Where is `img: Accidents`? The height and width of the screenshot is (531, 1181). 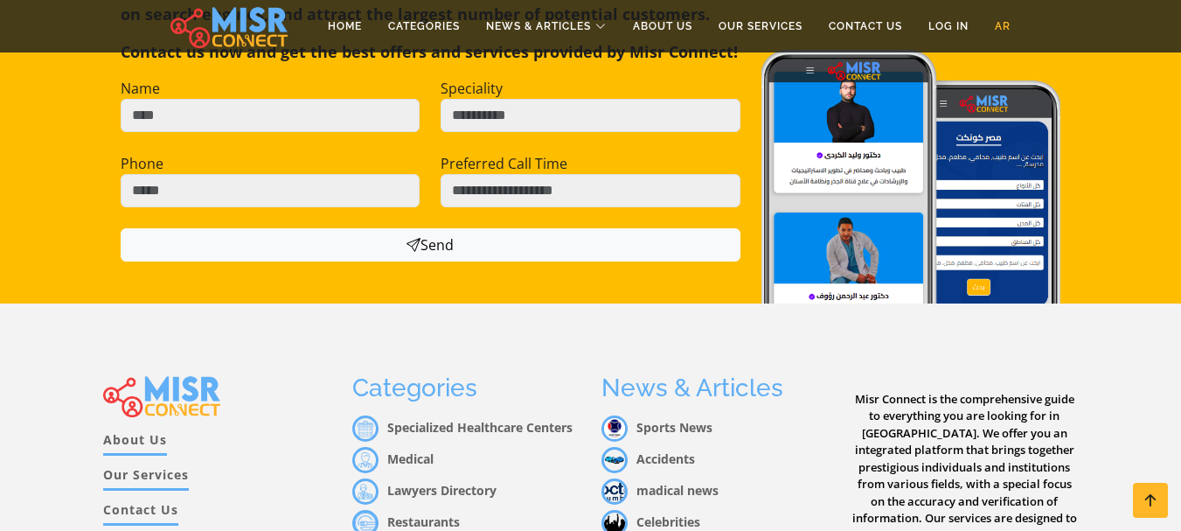 img: Accidents is located at coordinates (614, 460).